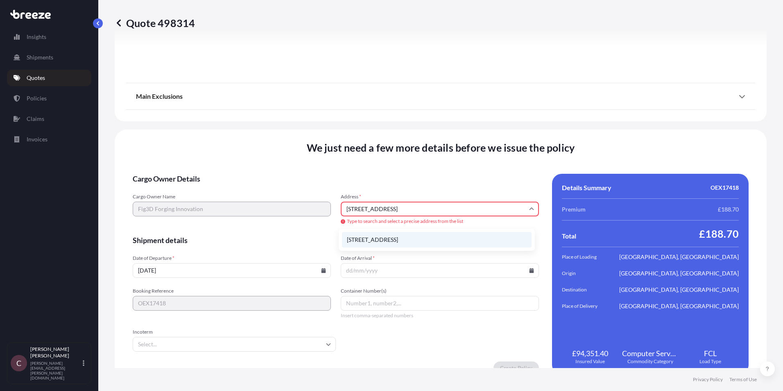 The height and width of the screenshot is (391, 783). Describe the element at coordinates (710, 353) in the screenshot. I see `span: FCL` at that location.